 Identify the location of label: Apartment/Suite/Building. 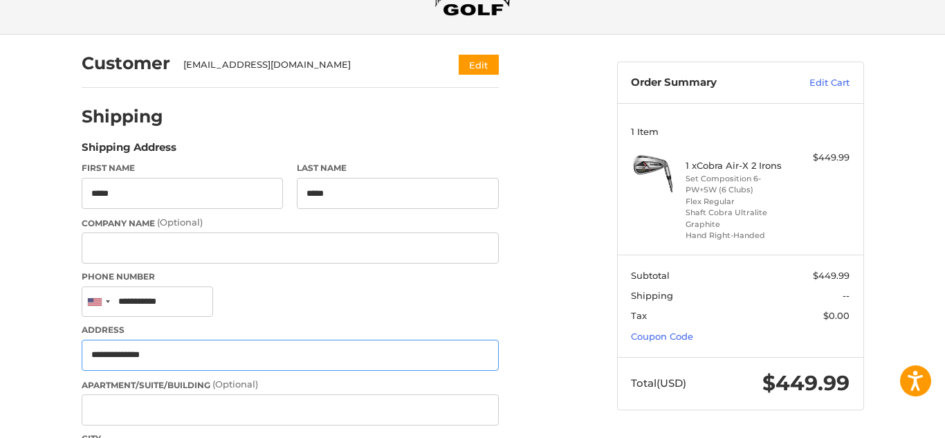
(290, 384).